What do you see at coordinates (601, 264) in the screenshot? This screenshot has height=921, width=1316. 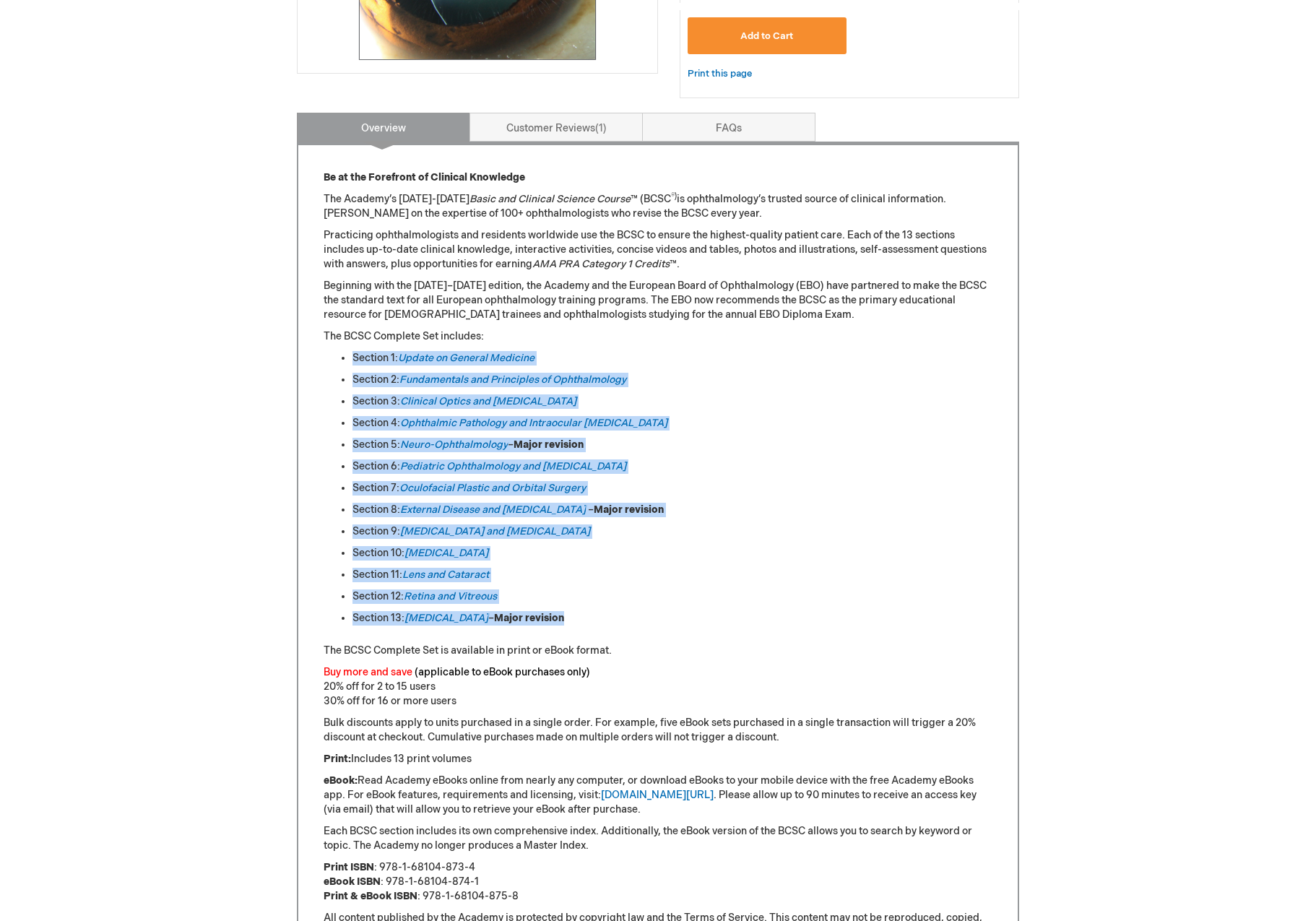 I see `em: AMA PRA Category 1 Credits` at bounding box center [601, 264].